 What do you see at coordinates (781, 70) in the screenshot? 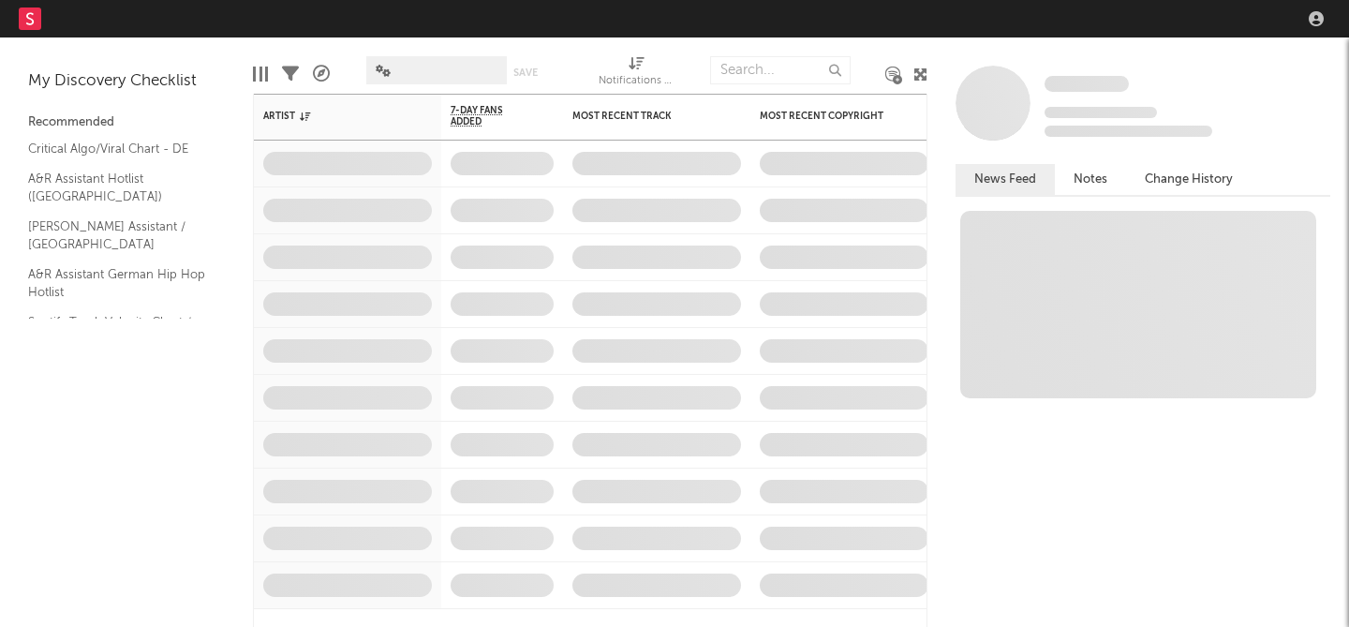
I see `input: Search...` at bounding box center [781, 70].